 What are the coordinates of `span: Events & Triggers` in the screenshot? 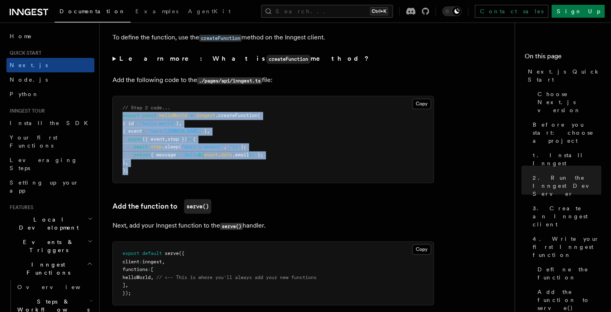 It's located at (47, 246).